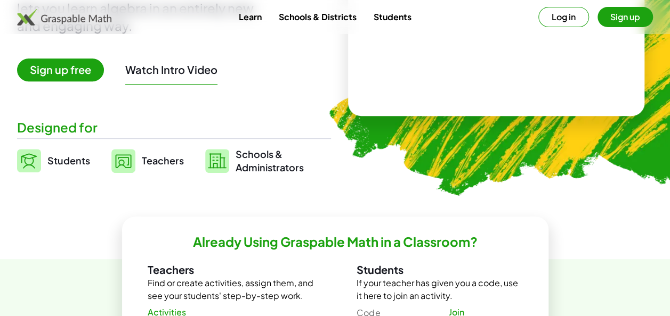  I want to click on span: Schools & Administrators, so click(270, 161).